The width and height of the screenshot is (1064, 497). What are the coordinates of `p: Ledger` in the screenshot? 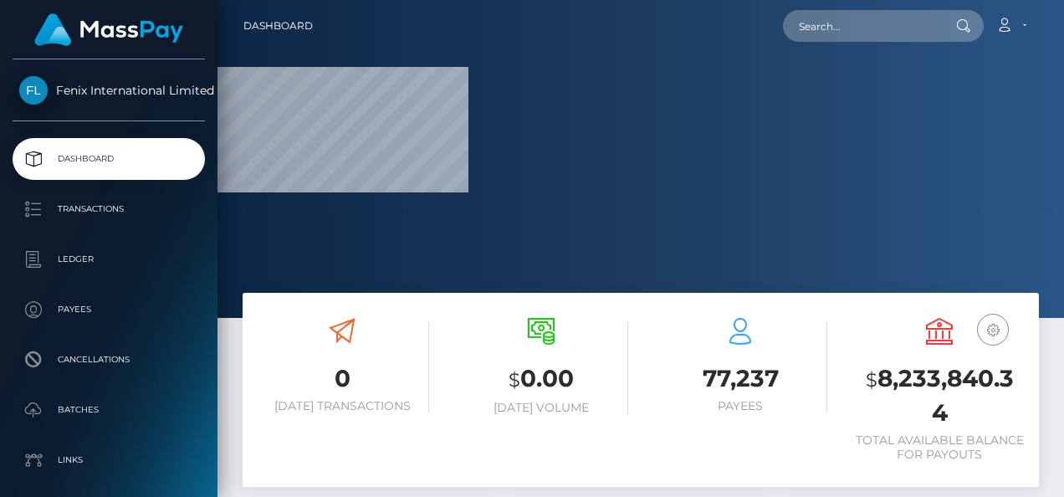 It's located at (109, 259).